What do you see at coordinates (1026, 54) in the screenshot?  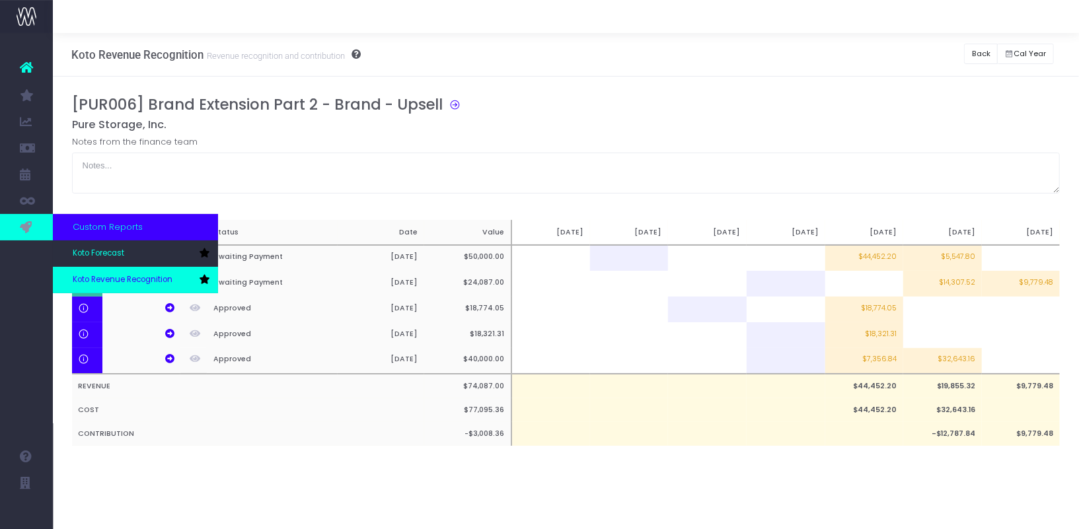 I see `button: Cal Year` at bounding box center [1026, 54].